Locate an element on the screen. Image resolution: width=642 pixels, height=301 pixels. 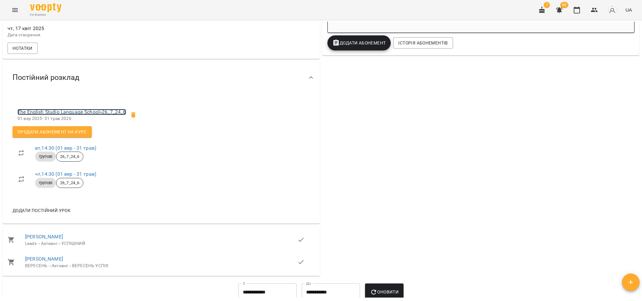
span: Нотатки is located at coordinates (23, 48).